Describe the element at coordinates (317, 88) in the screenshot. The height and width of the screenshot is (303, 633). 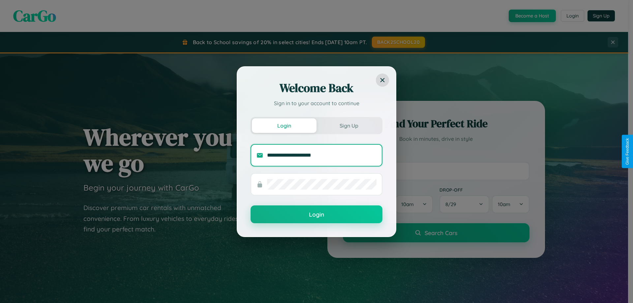
I see `h2: Welcome Back` at that location.